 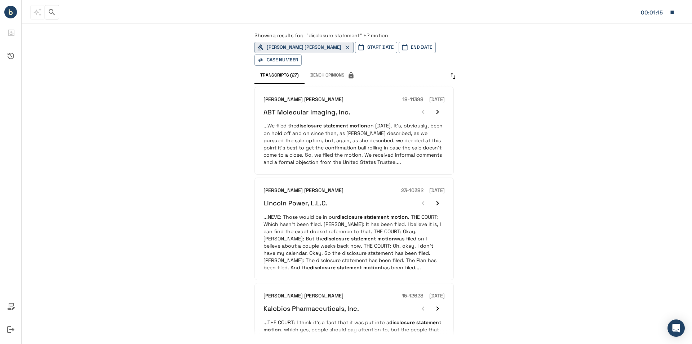 What do you see at coordinates (676, 328) in the screenshot?
I see `div: Open Intercom Messenger` at bounding box center [676, 328].